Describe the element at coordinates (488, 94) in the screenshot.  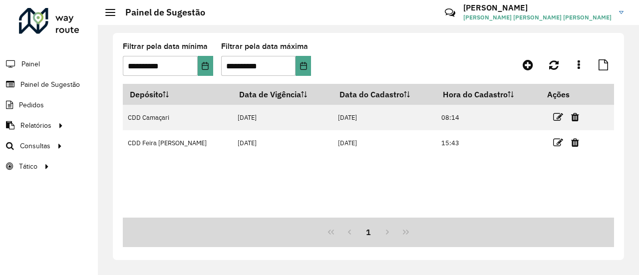
I see `th: Hora do Cadastro` at that location.